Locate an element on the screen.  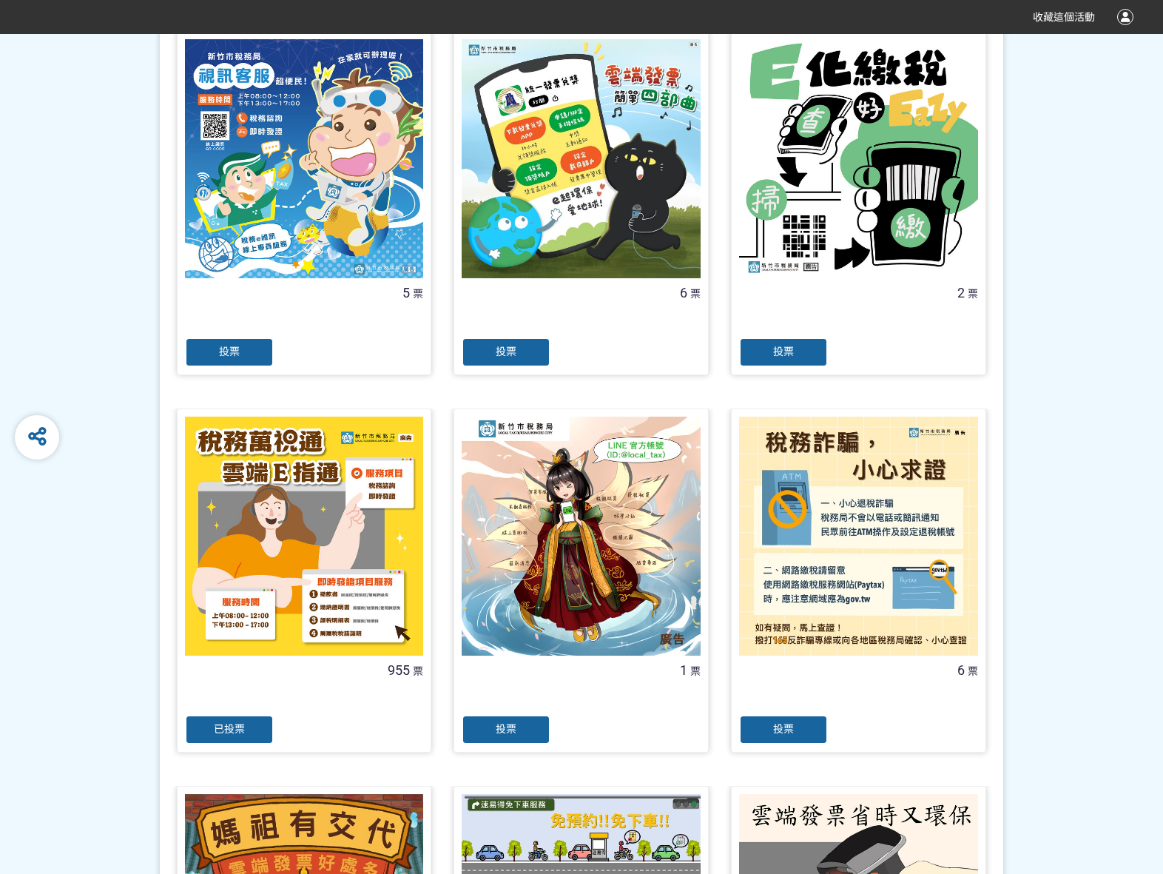
span: 955 is located at coordinates (399, 670).